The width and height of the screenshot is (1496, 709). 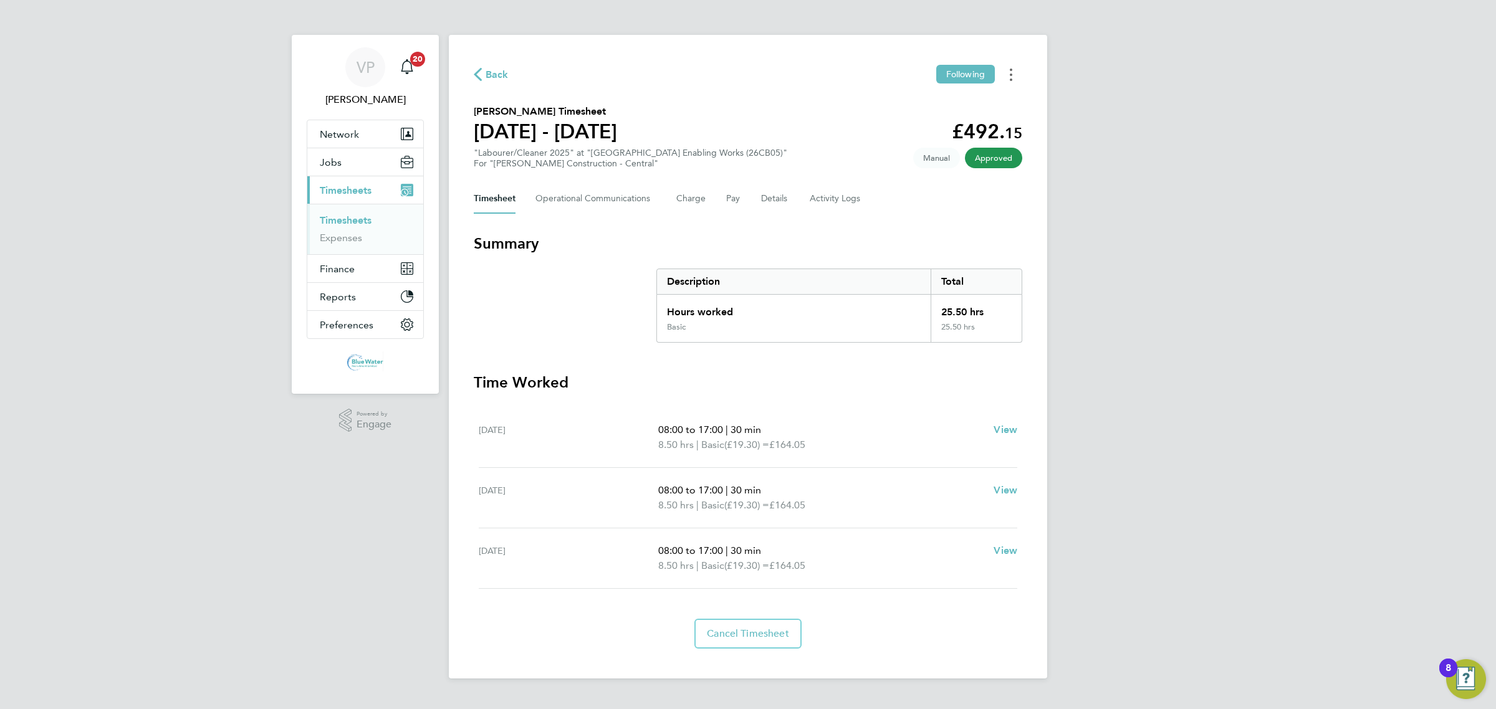 I want to click on span: 20, so click(x=418, y=59).